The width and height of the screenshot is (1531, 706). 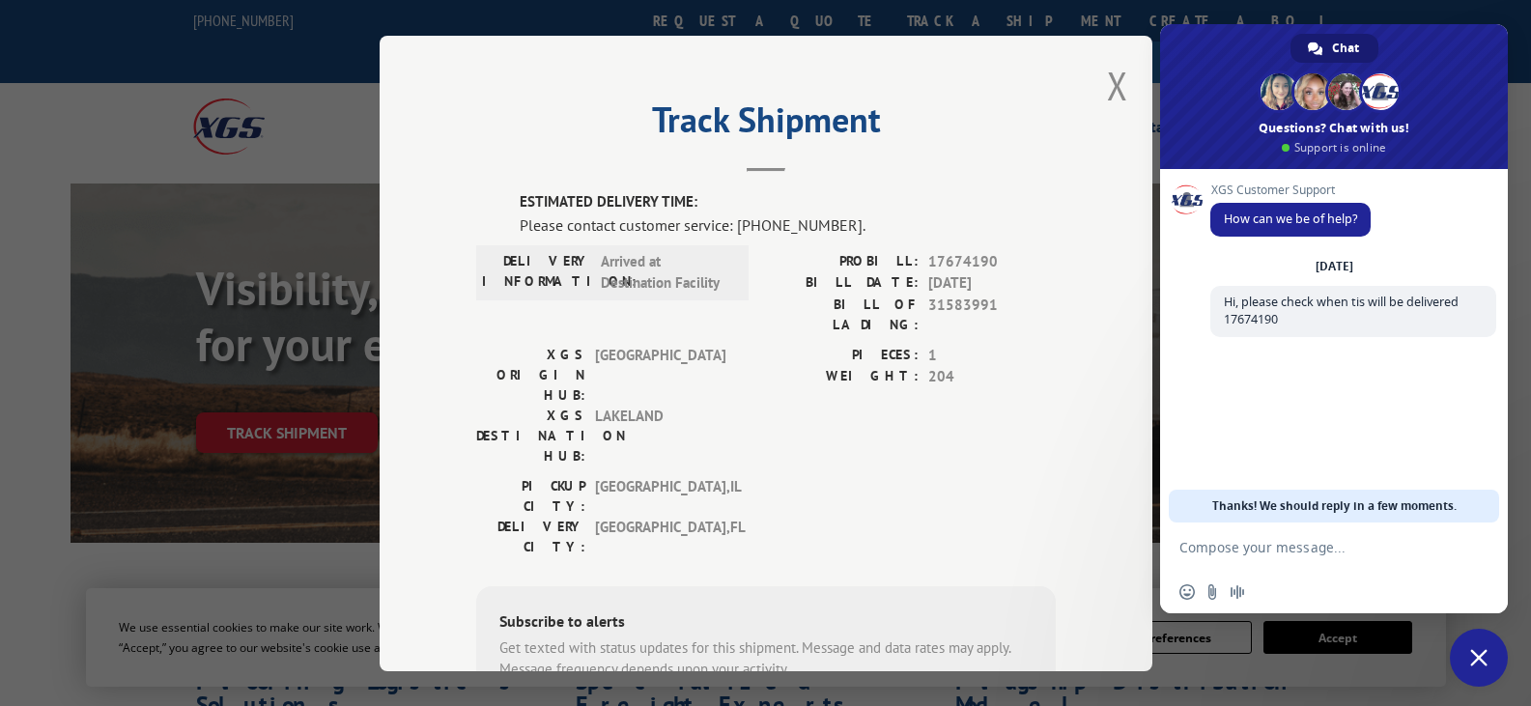 I want to click on label: DELIVERY CITY:, so click(x=530, y=536).